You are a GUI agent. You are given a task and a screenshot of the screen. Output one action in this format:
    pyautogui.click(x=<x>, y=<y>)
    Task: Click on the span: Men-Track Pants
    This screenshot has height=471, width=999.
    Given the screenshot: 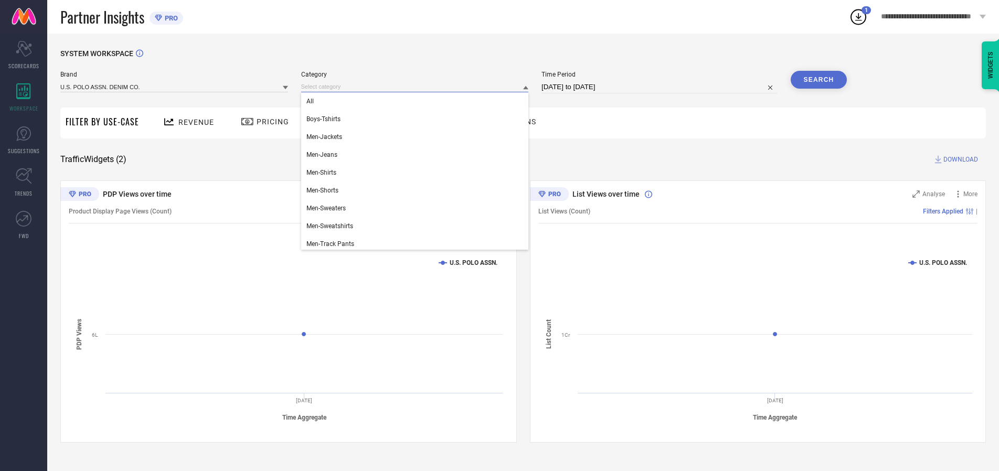 What is the action you would take?
    pyautogui.click(x=330, y=244)
    